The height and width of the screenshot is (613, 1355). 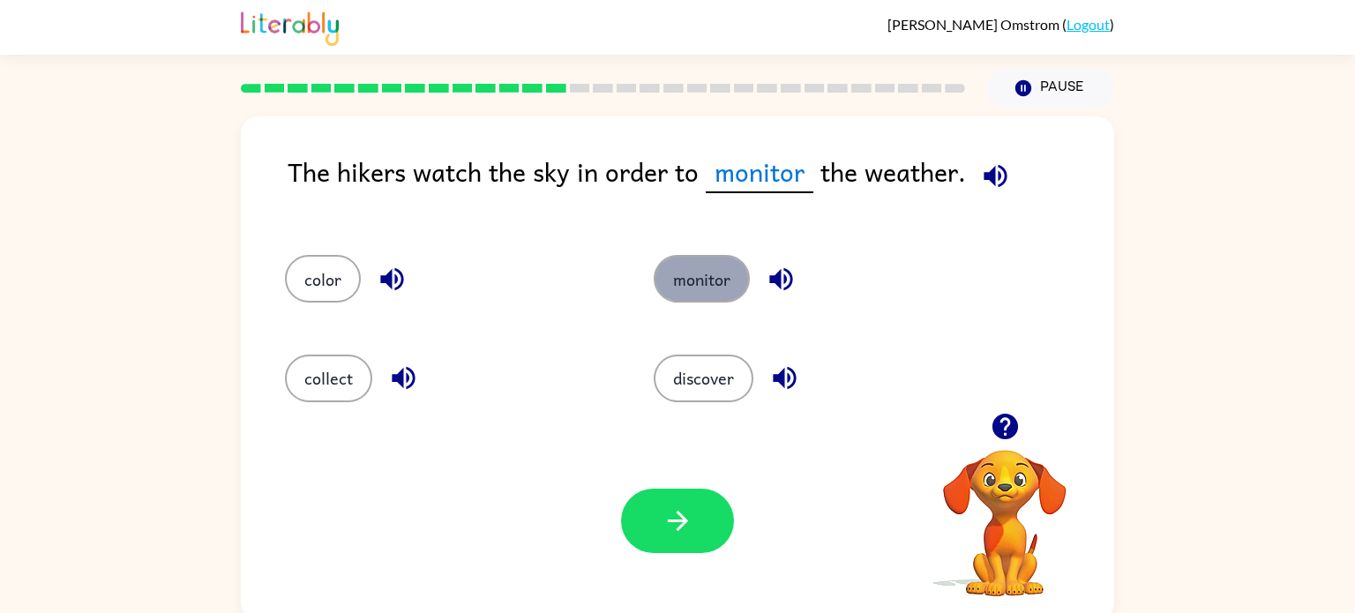 What do you see at coordinates (289, 26) in the screenshot?
I see `img: Literably` at bounding box center [289, 26].